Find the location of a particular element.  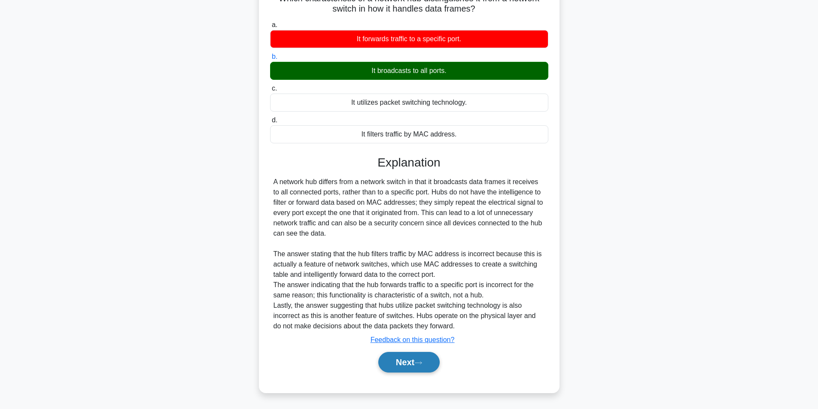

div: A network hub differs from a network switch in that it broadcasts data frames it receives to all ... is located at coordinates (409, 254).